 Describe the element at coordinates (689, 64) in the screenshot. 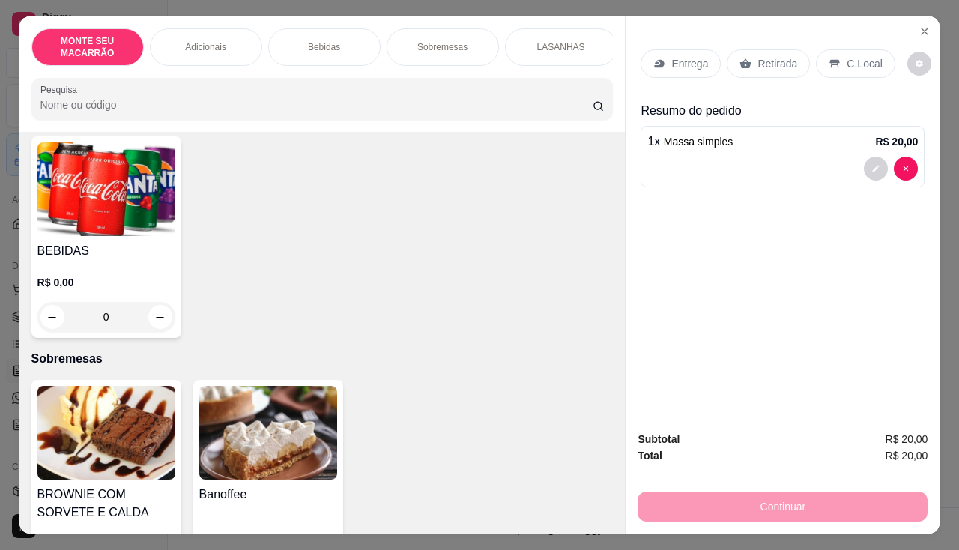

I see `p: Entrega` at that location.